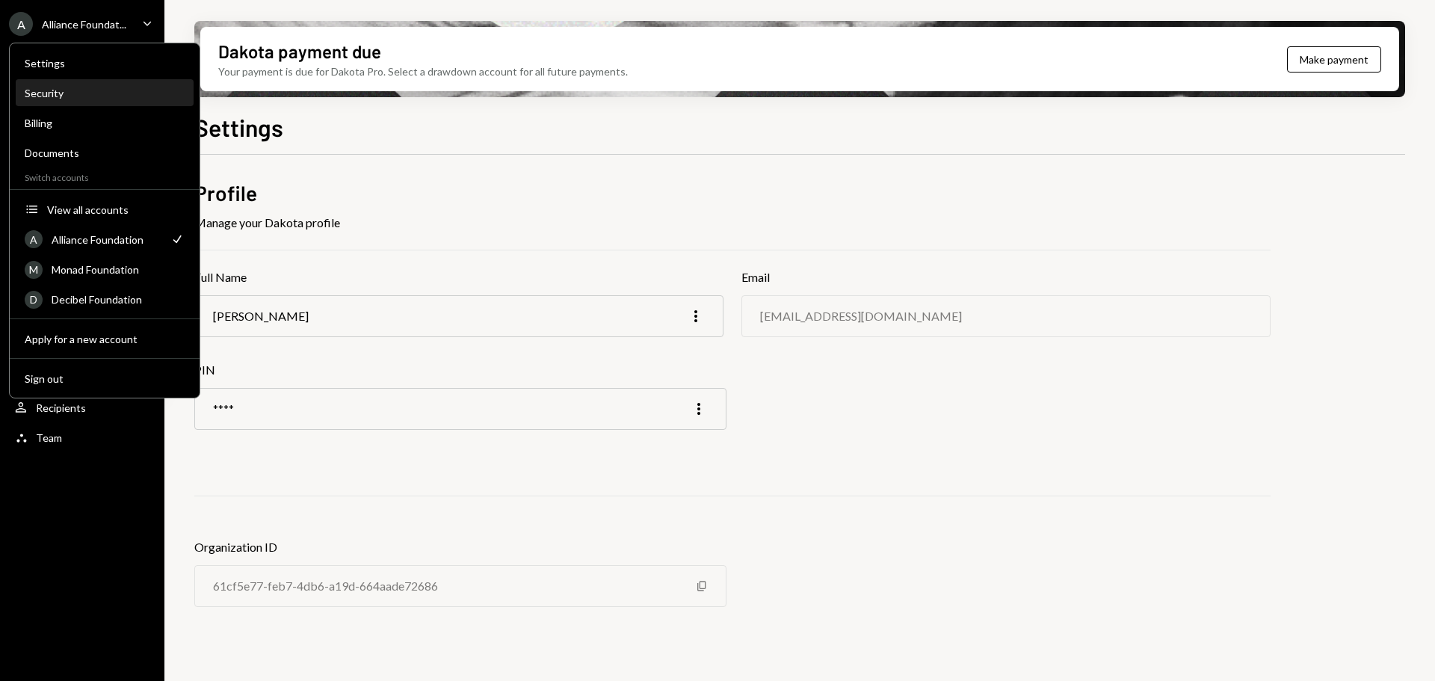 This screenshot has height=681, width=1435. I want to click on a: Team, so click(82, 437).